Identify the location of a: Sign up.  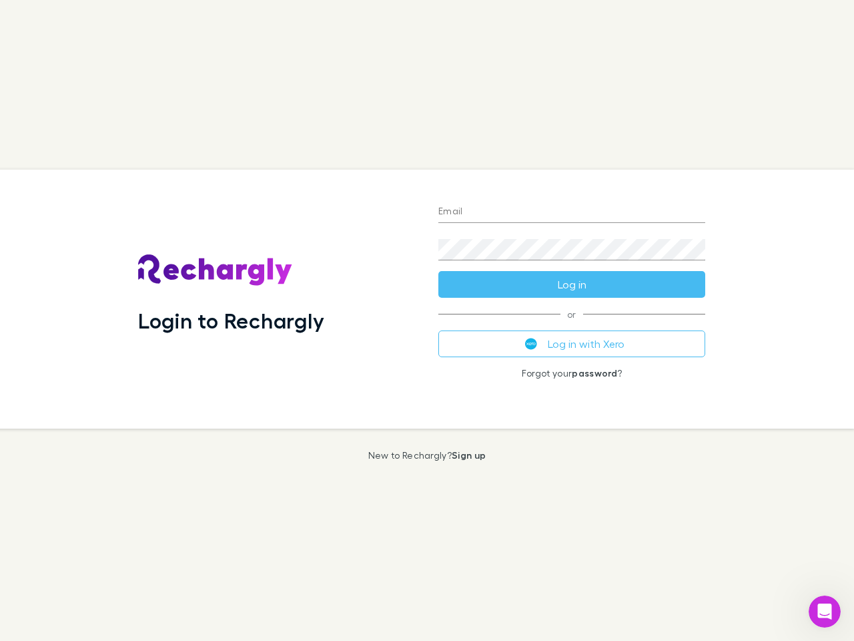
(469, 455).